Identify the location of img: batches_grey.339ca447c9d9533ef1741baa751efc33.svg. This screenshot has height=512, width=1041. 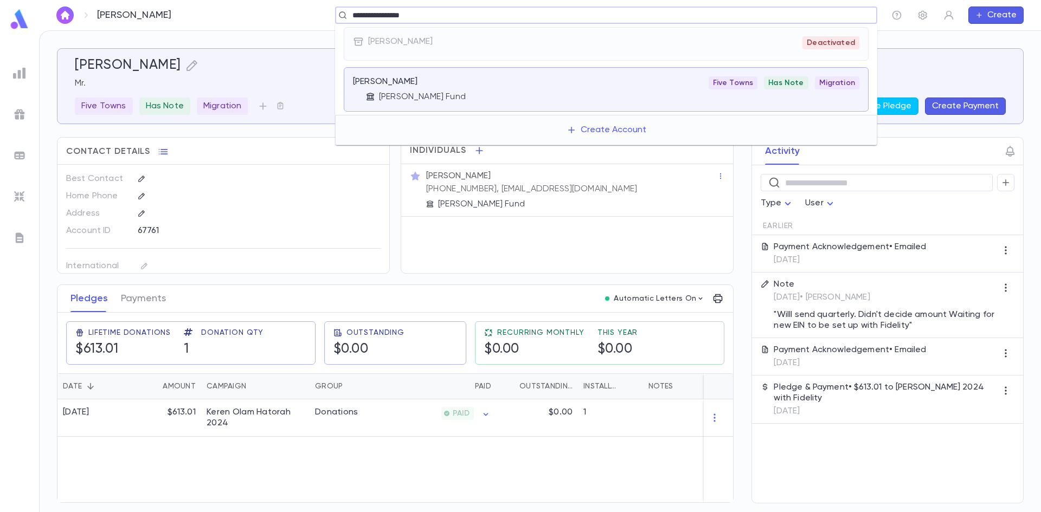
(20, 156).